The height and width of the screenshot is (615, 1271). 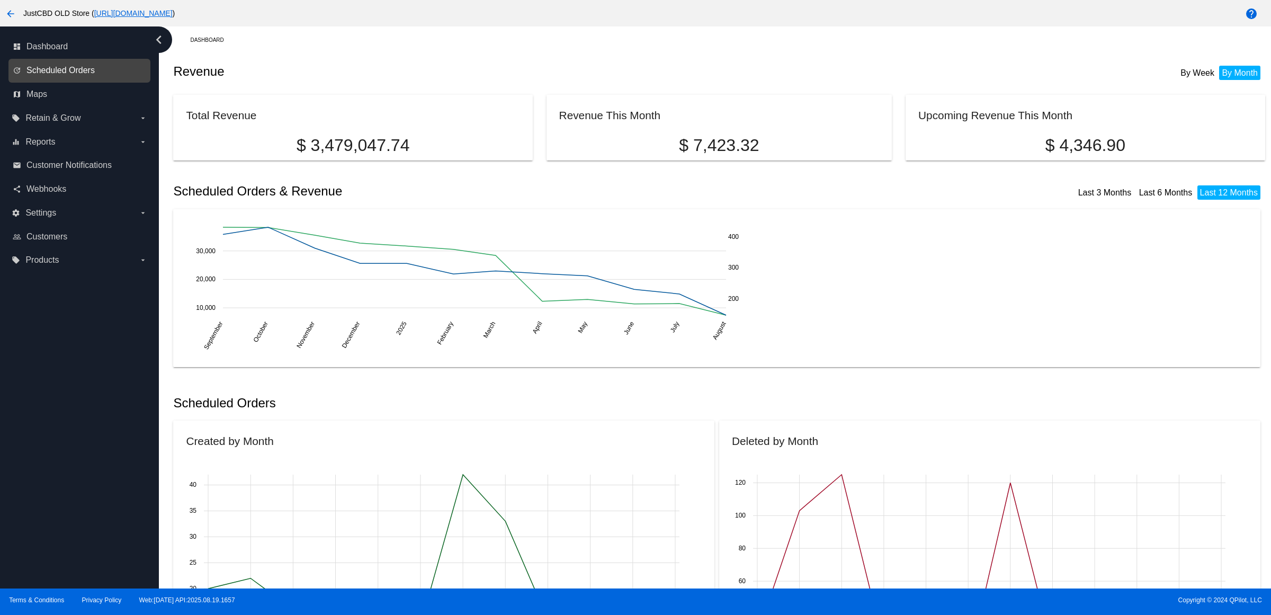 What do you see at coordinates (445, 332) in the screenshot?
I see `text: February` at bounding box center [445, 332].